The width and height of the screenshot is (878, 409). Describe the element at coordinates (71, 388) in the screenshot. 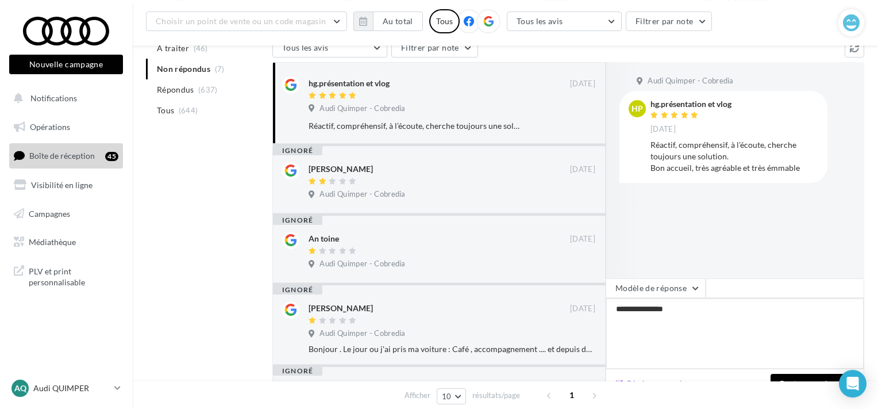

I see `p: Audi QUIMPER` at that location.